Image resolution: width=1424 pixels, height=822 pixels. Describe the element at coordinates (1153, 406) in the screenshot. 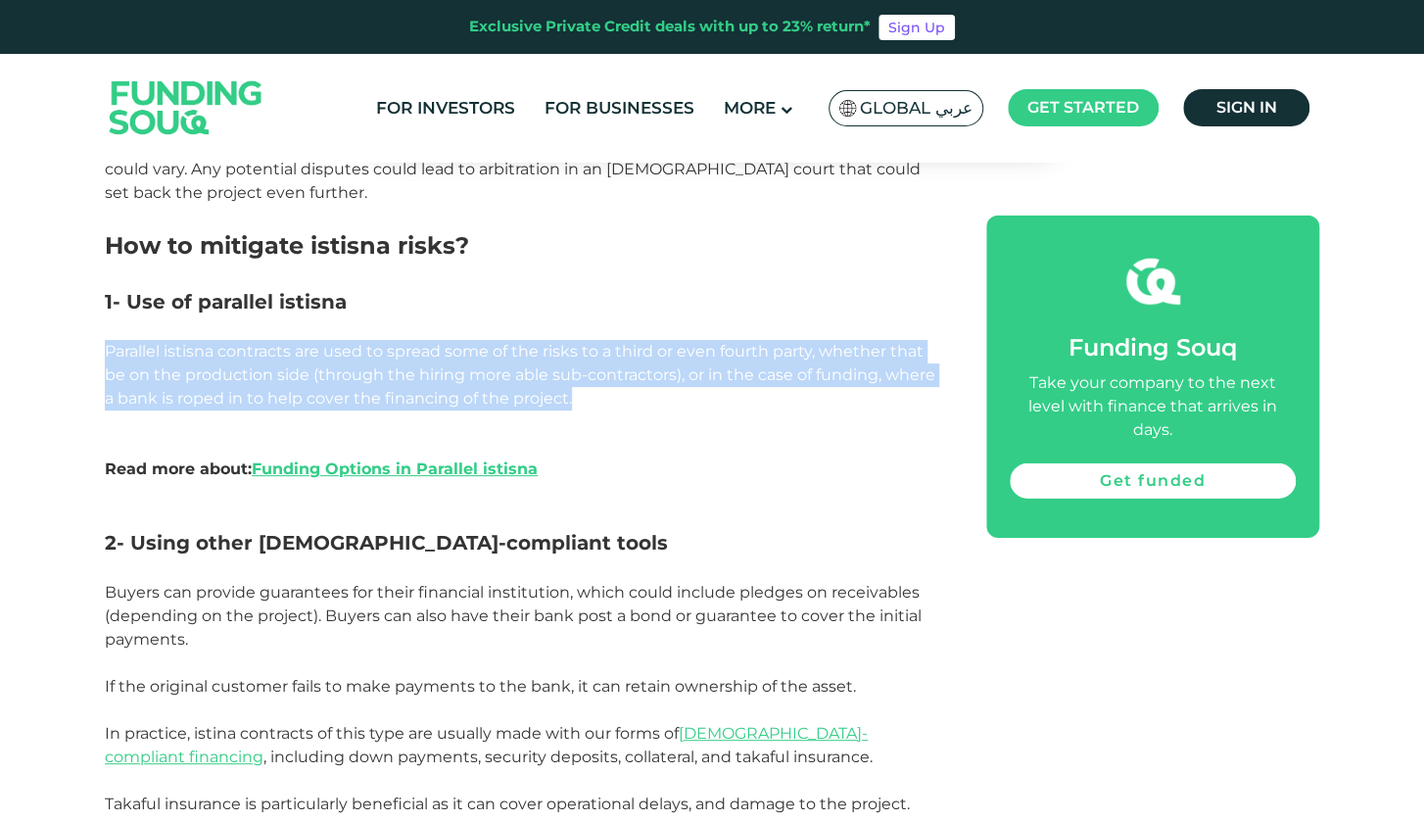

I see `div: Take your company to the next level with finance that arrives in days.` at that location.